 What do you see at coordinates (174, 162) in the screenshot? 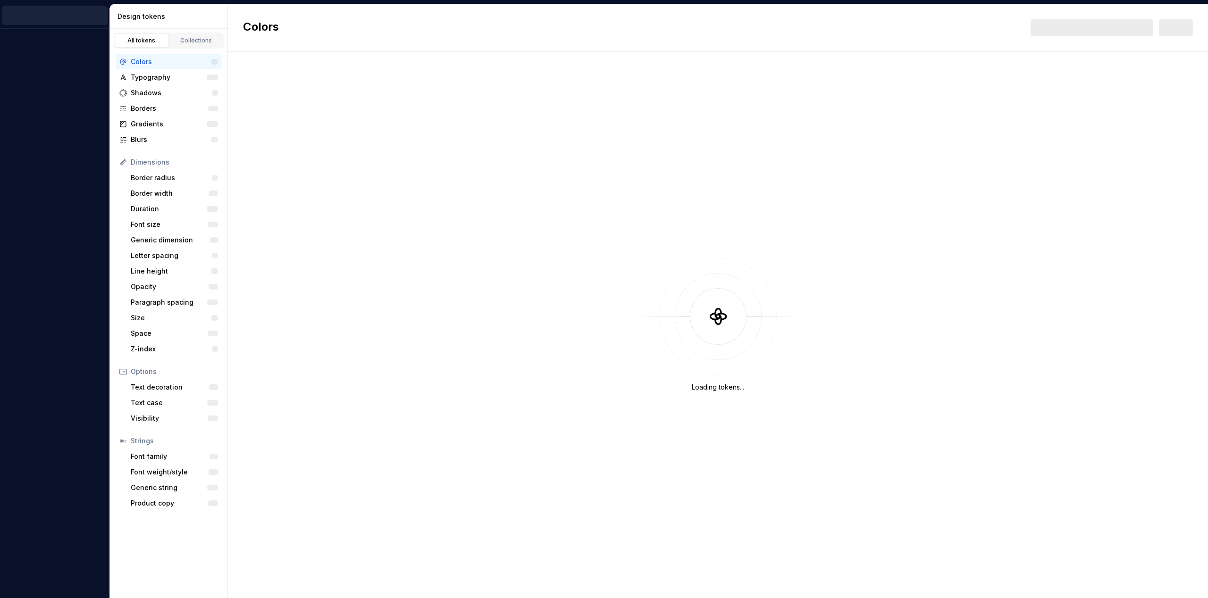
I see `div: Dimensions` at bounding box center [174, 162].